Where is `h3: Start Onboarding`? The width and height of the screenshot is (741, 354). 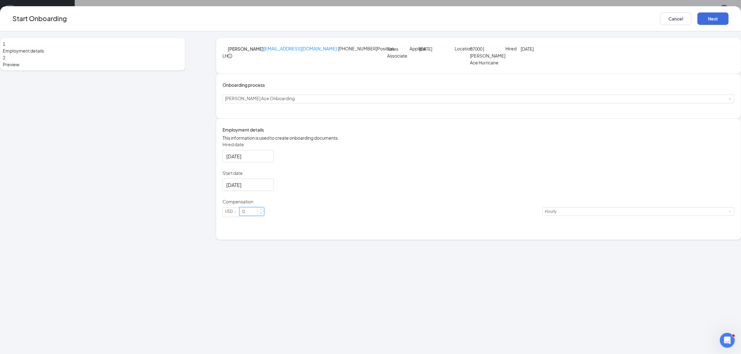 h3: Start Onboarding is located at coordinates (40, 18).